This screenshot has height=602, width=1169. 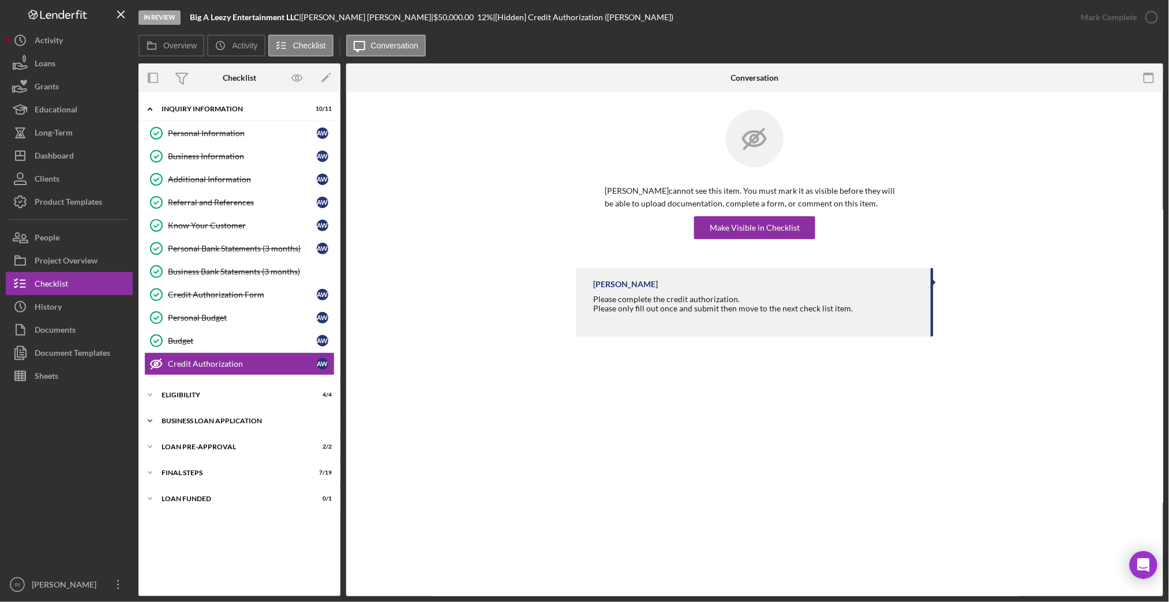 I want to click on div: 12 %, so click(x=485, y=17).